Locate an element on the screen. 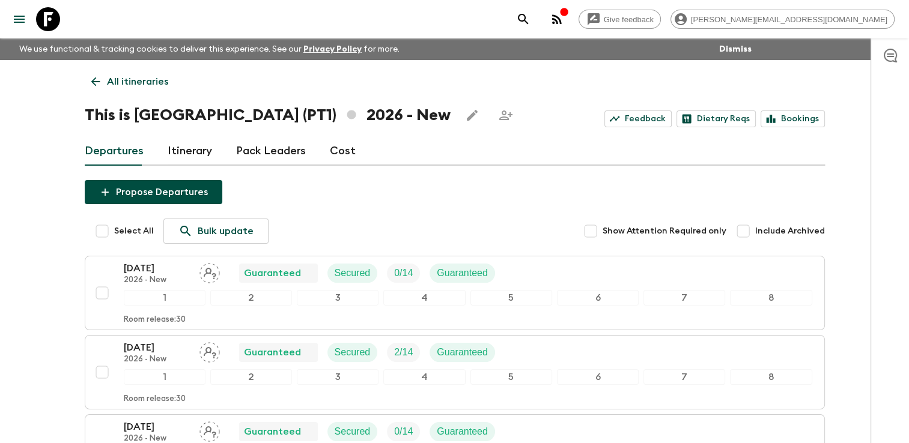 The image size is (909, 443). button: Propose Departures is located at coordinates (153, 192).